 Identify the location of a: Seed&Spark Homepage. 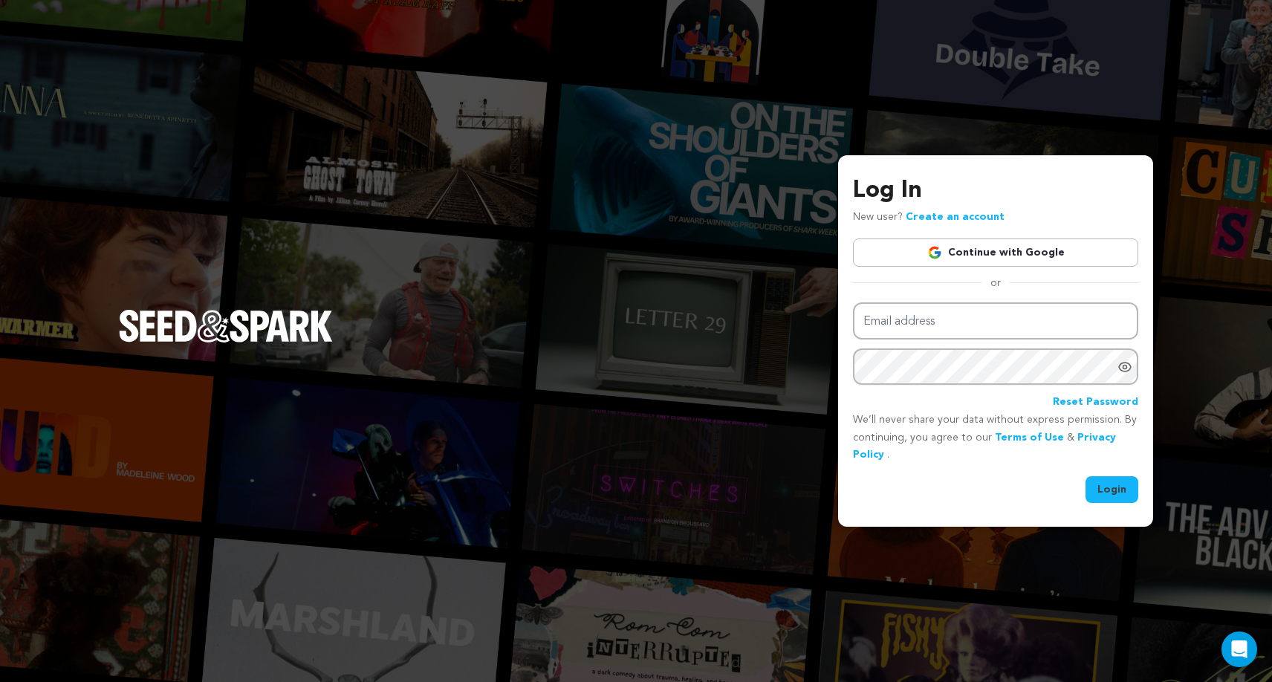
(226, 341).